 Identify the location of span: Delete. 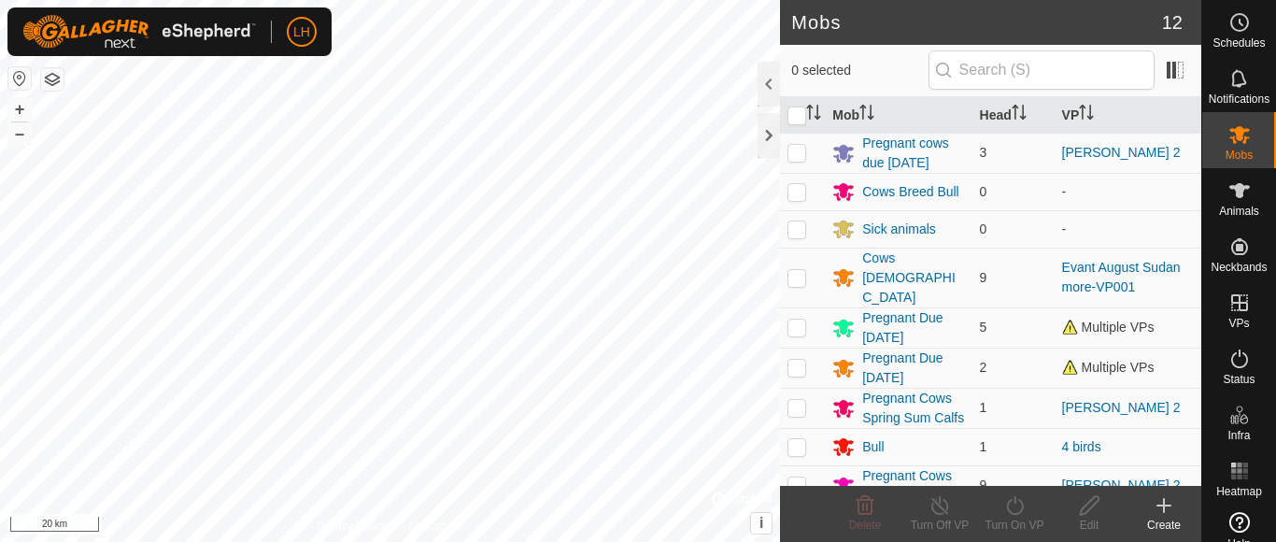
(865, 525).